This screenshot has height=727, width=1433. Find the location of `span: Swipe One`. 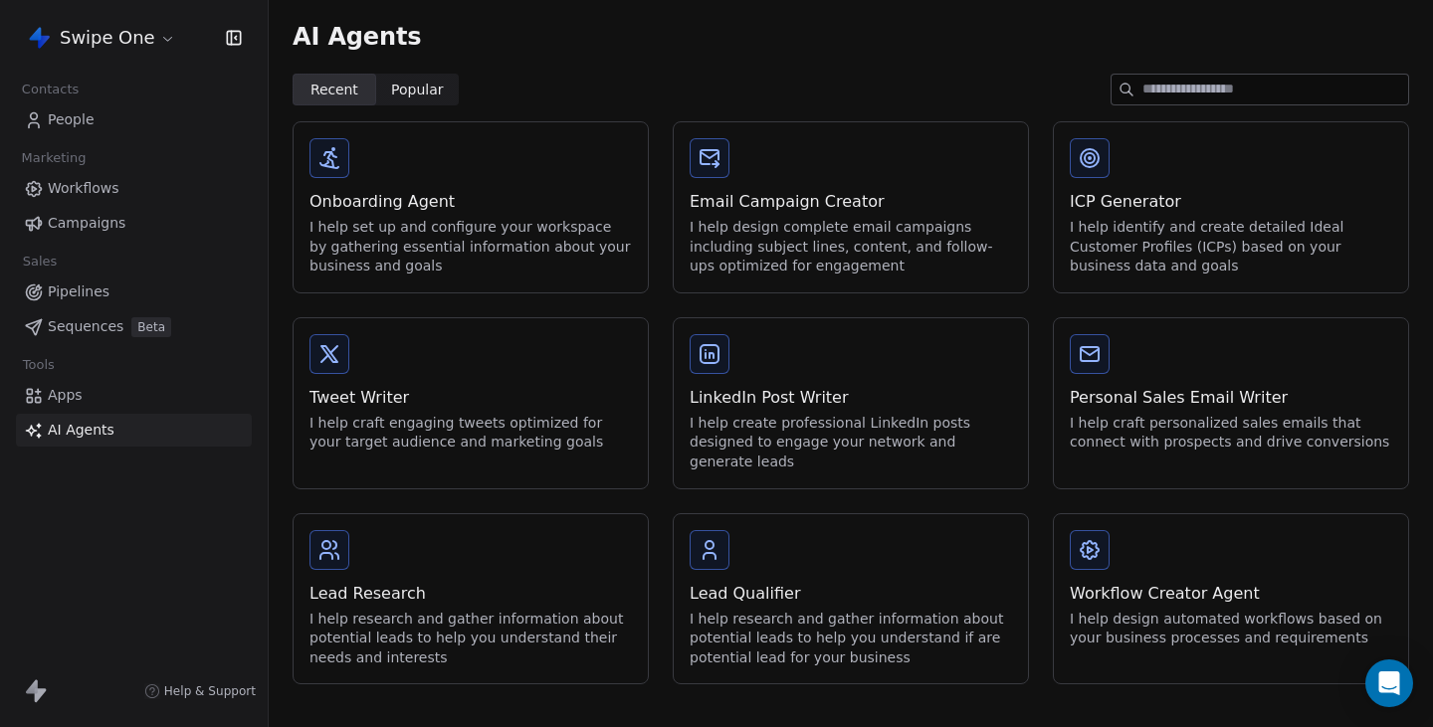

span: Swipe One is located at coordinates (107, 38).